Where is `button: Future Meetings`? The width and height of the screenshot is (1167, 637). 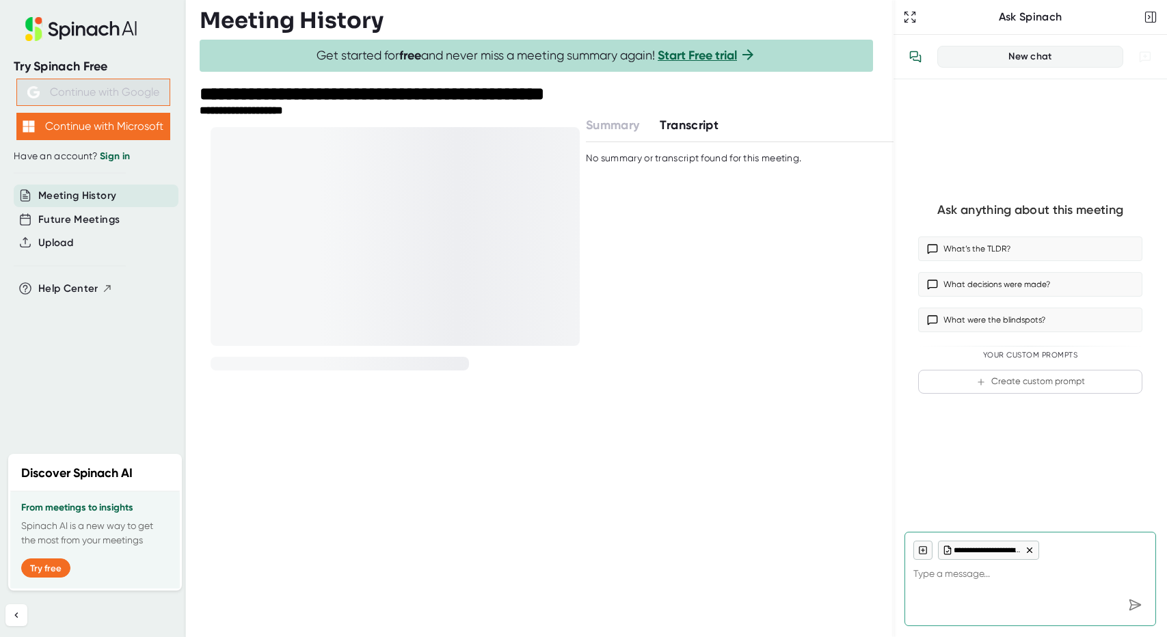 button: Future Meetings is located at coordinates (79, 219).